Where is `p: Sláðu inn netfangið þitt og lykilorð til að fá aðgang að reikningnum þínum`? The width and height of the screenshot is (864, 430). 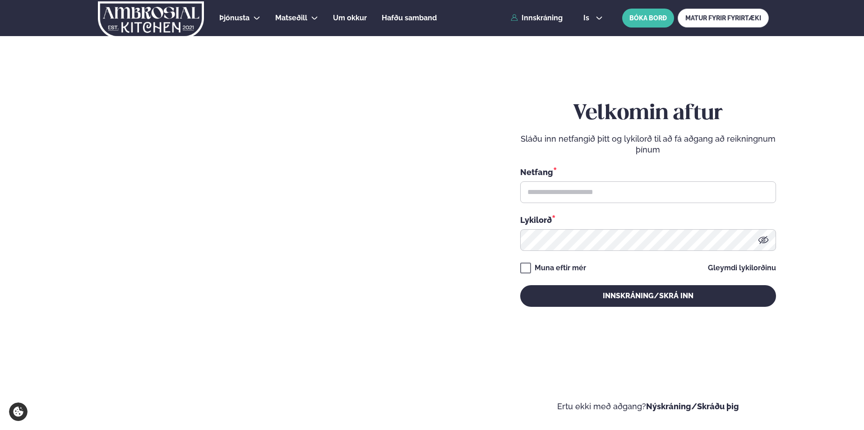 p: Sláðu inn netfangið þitt og lykilorð til að fá aðgang að reikningnum þínum is located at coordinates (648, 144).